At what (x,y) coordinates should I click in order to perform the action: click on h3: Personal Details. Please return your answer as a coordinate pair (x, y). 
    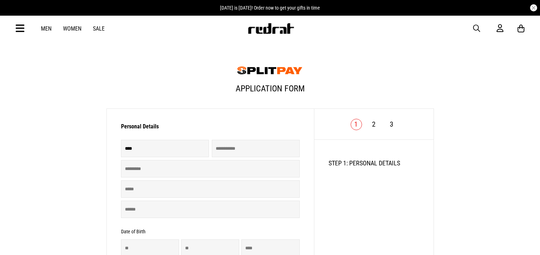
    Looking at the image, I should click on (210, 128).